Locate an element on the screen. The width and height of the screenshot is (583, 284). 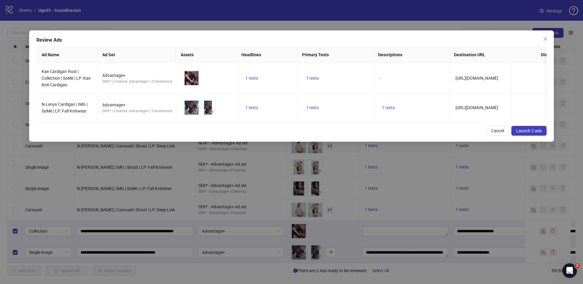
th: Destination URL is located at coordinates (492, 55).